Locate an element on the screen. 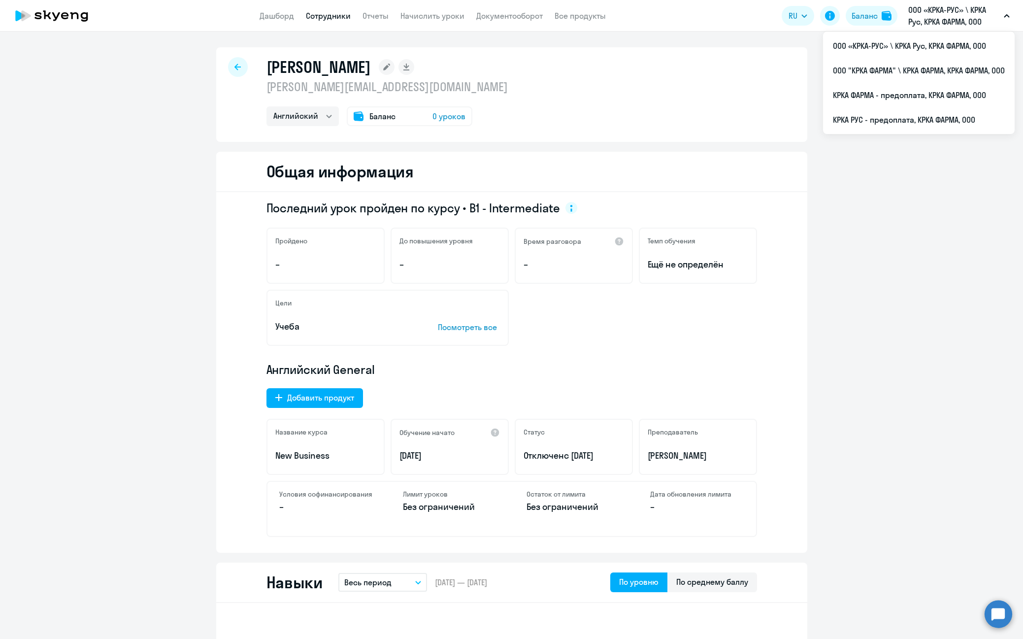 This screenshot has width=1023, height=639. p: Посмотреть все is located at coordinates (469, 327).